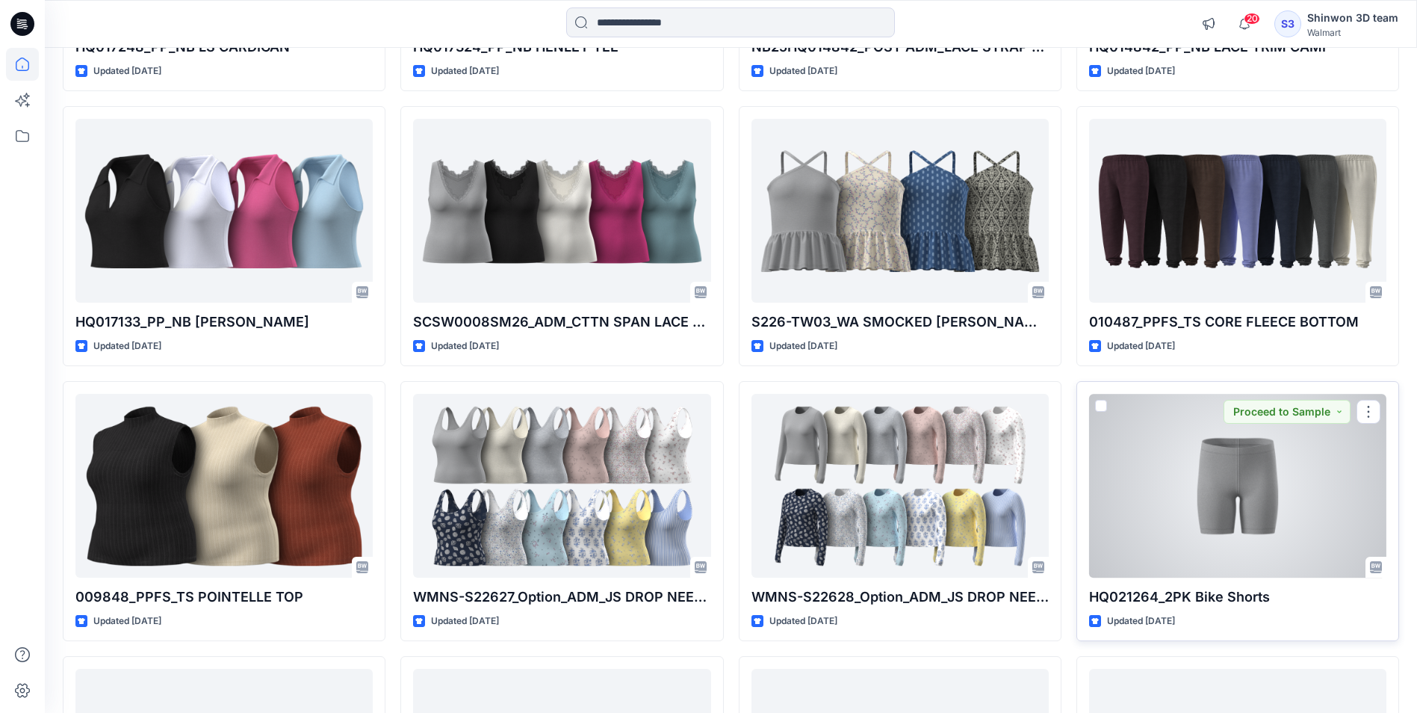 Image resolution: width=1417 pixels, height=713 pixels. I want to click on a: S226-TW03_WA SMOCKED HALTER CAMI, so click(900, 210).